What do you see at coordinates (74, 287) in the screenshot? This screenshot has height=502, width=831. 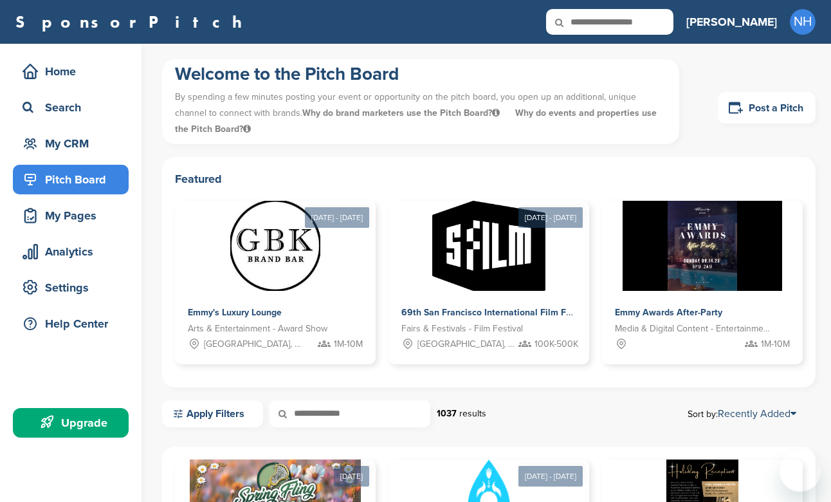 I see `div: Settings` at bounding box center [74, 287].